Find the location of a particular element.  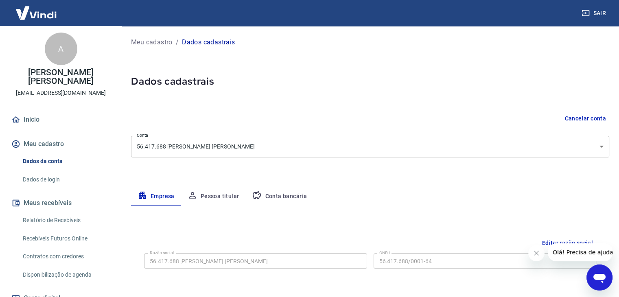

a: Relatório de Recebíveis is located at coordinates (65, 220).